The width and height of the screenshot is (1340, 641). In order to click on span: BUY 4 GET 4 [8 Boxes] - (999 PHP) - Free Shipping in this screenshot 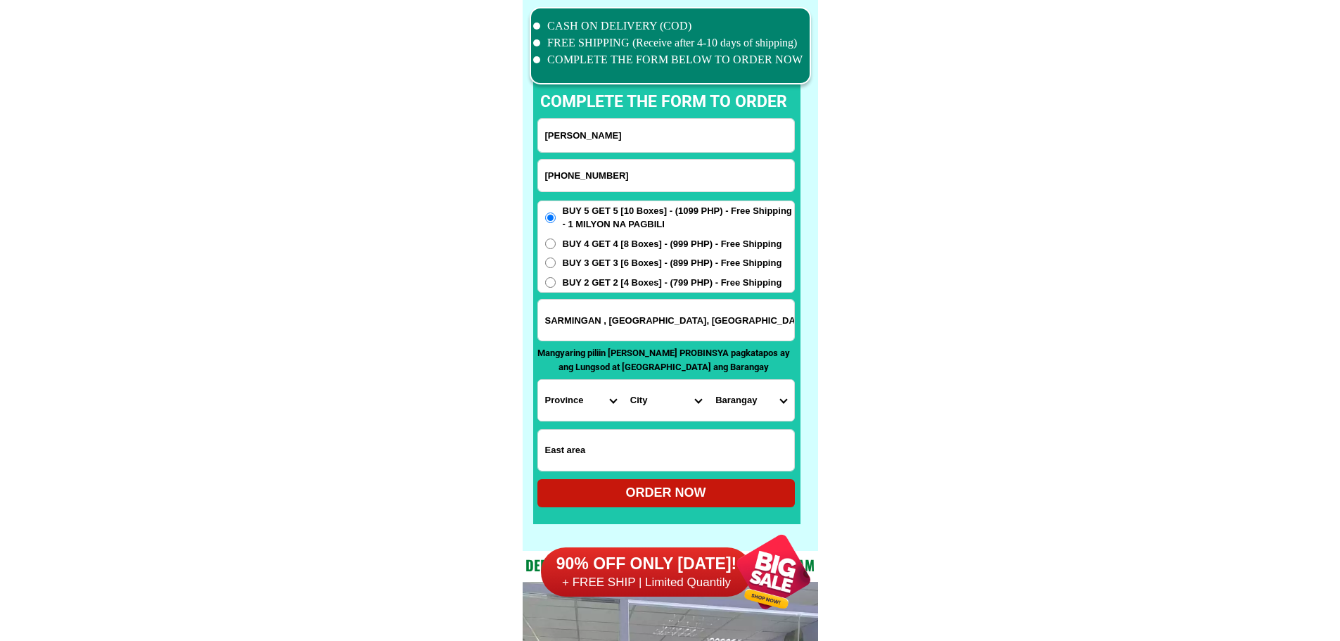, I will do `click(673, 244)`.